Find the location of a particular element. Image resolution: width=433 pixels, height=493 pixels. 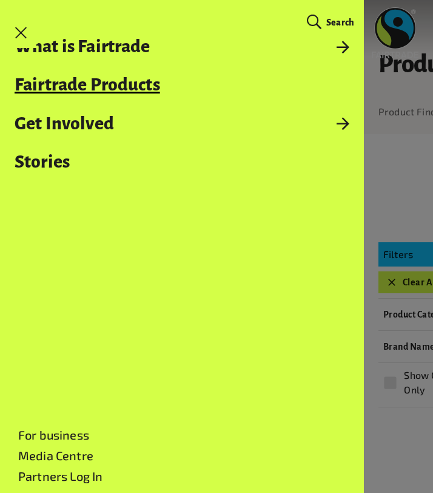

a: Search is located at coordinates (331, 22).